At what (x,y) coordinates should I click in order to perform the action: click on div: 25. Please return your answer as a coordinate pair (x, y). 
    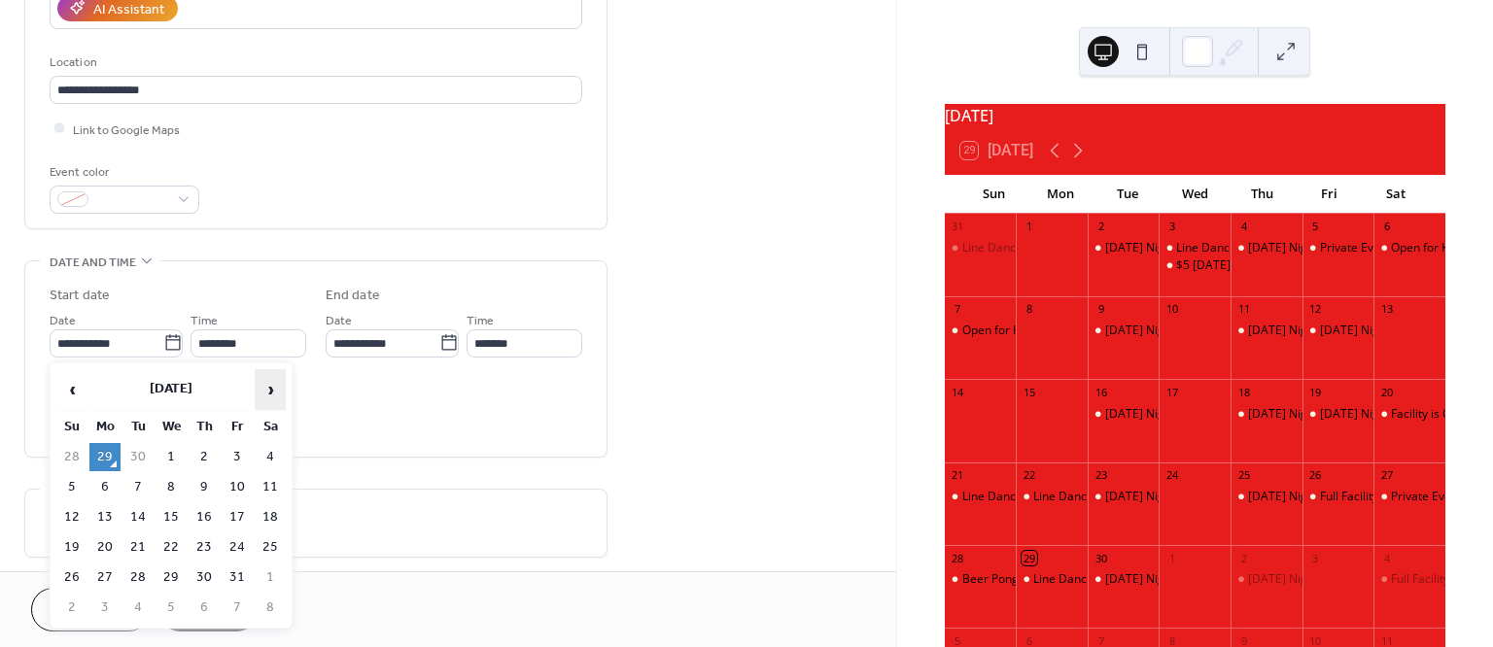
    Looking at the image, I should click on (1243, 475).